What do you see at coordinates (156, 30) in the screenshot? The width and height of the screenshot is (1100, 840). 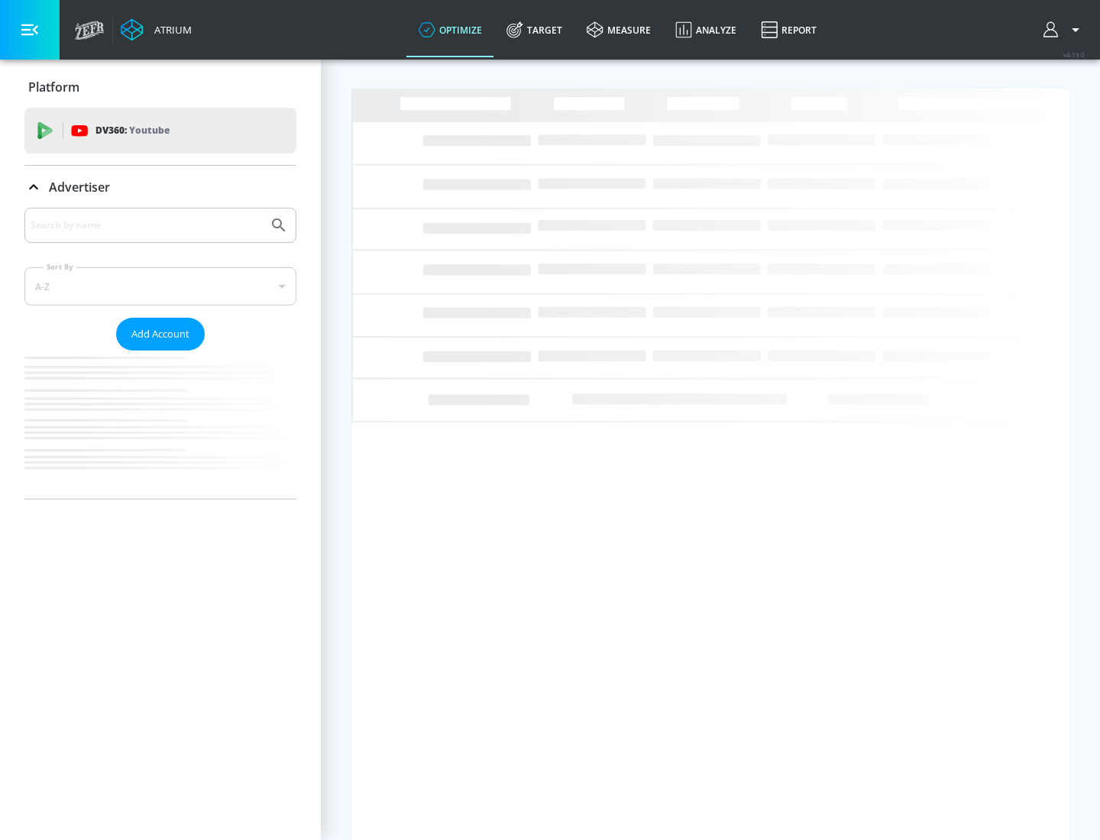 I see `a: Atrium` at bounding box center [156, 30].